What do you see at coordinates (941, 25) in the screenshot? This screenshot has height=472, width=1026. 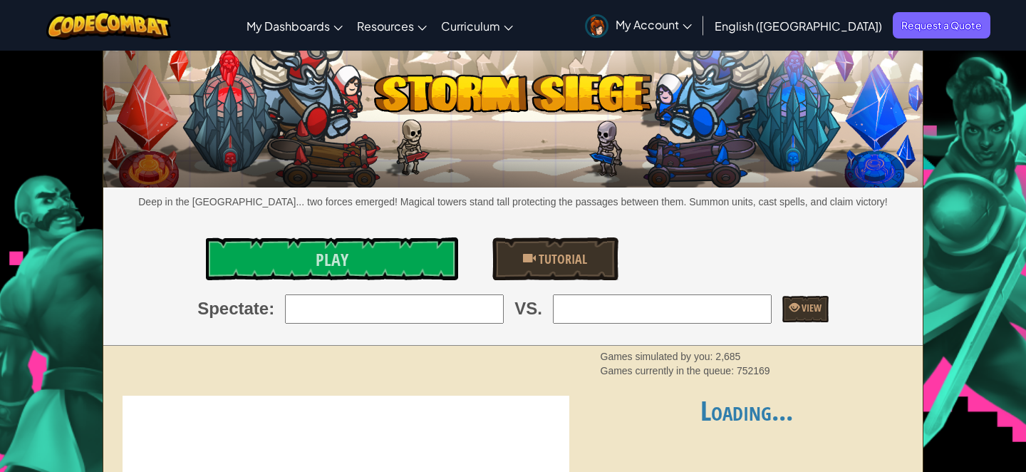 I see `a: Request a Quote` at bounding box center [941, 25].